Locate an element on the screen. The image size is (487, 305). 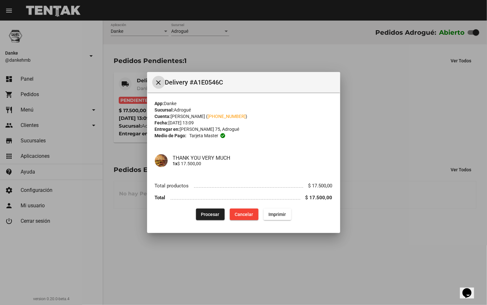
strong: Cuenta: is located at coordinates (163, 116).